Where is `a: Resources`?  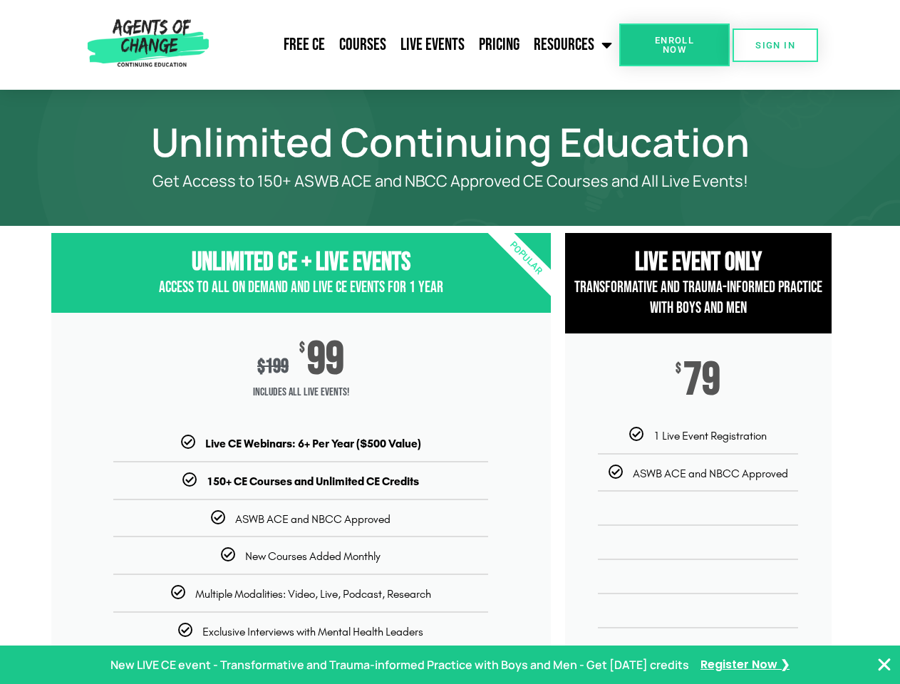 a: Resources is located at coordinates (573, 45).